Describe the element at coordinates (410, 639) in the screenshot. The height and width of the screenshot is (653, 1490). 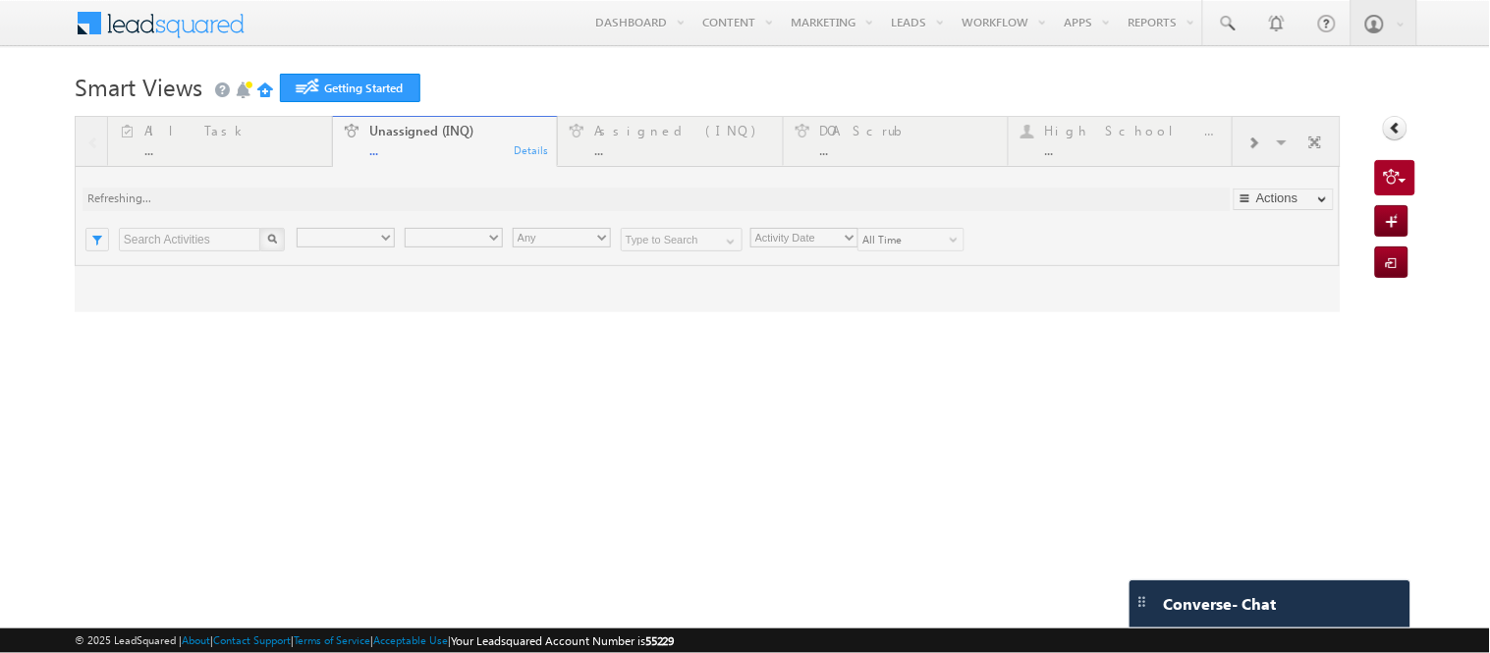
I see `a: Acceptable Use` at that location.